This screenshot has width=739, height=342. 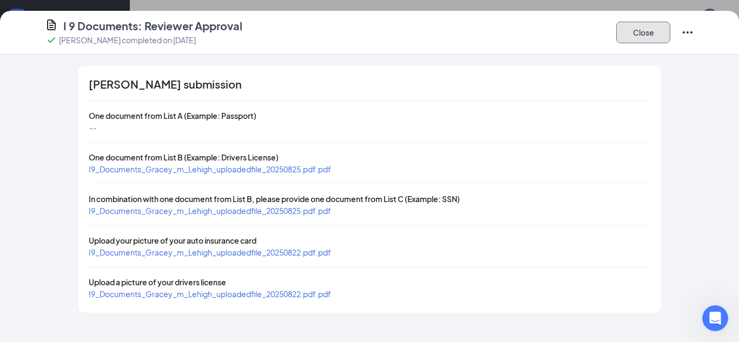 I want to click on h4: I 9 Documents: Reviewer Approval, so click(x=153, y=26).